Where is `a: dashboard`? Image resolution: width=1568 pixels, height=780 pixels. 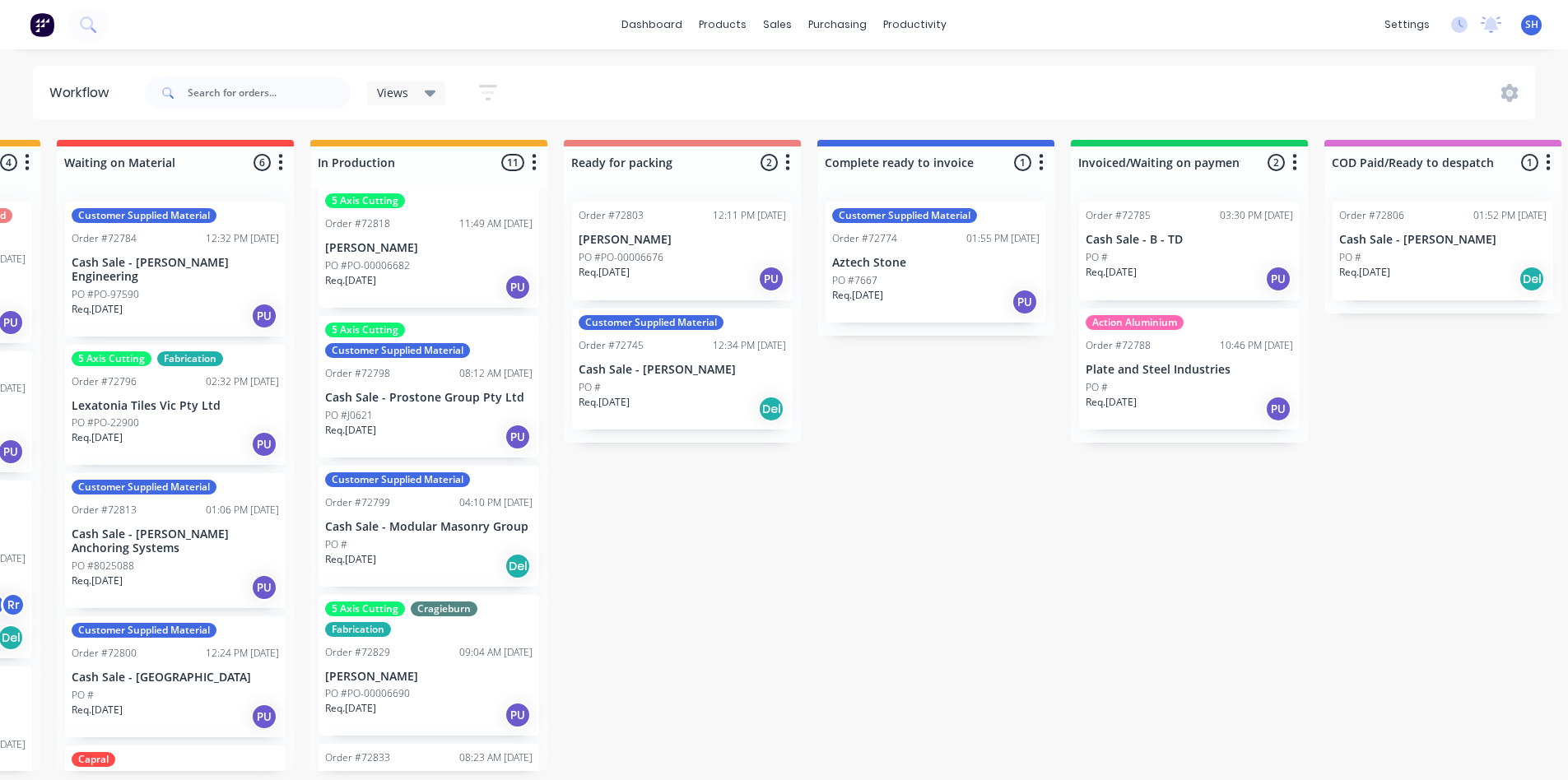
a: dashboard is located at coordinates (652, 25).